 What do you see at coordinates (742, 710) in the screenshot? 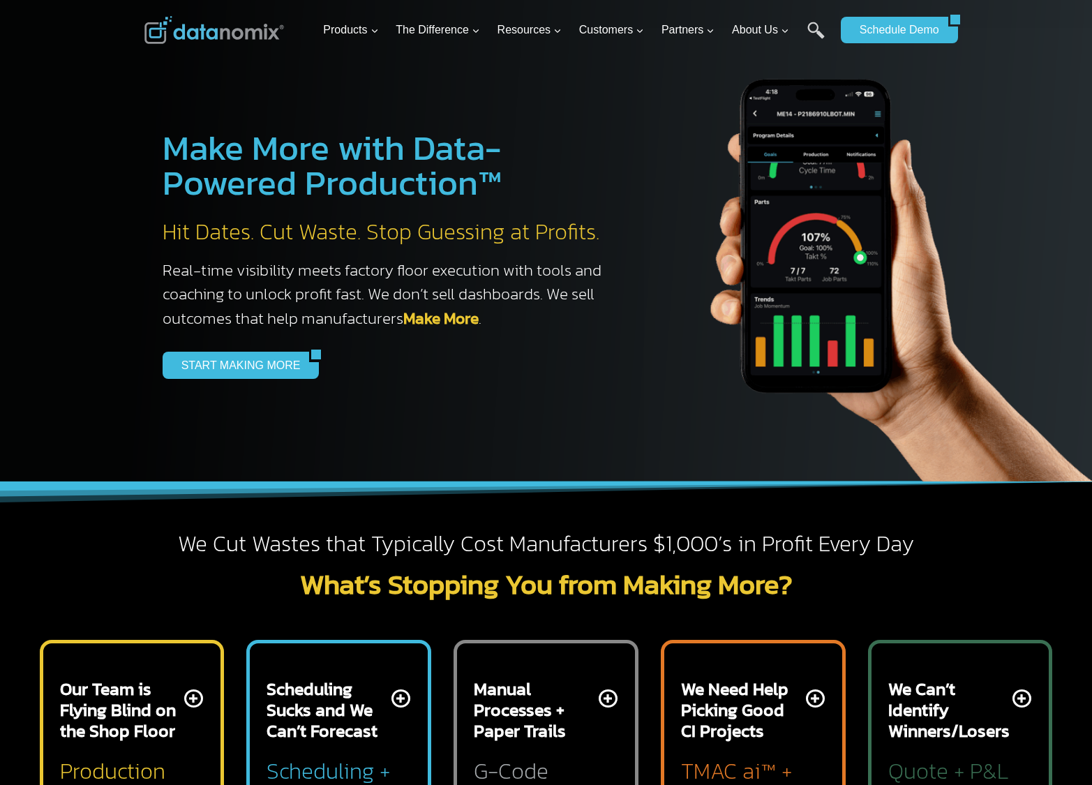
I see `h2: We Need Help Picking Good CI Projects` at bounding box center [742, 710].